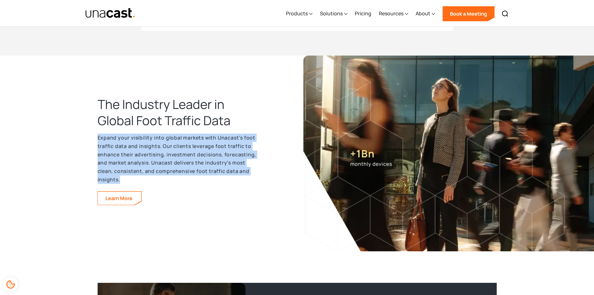  Describe the element at coordinates (110, 13) in the screenshot. I see `a: home` at that location.